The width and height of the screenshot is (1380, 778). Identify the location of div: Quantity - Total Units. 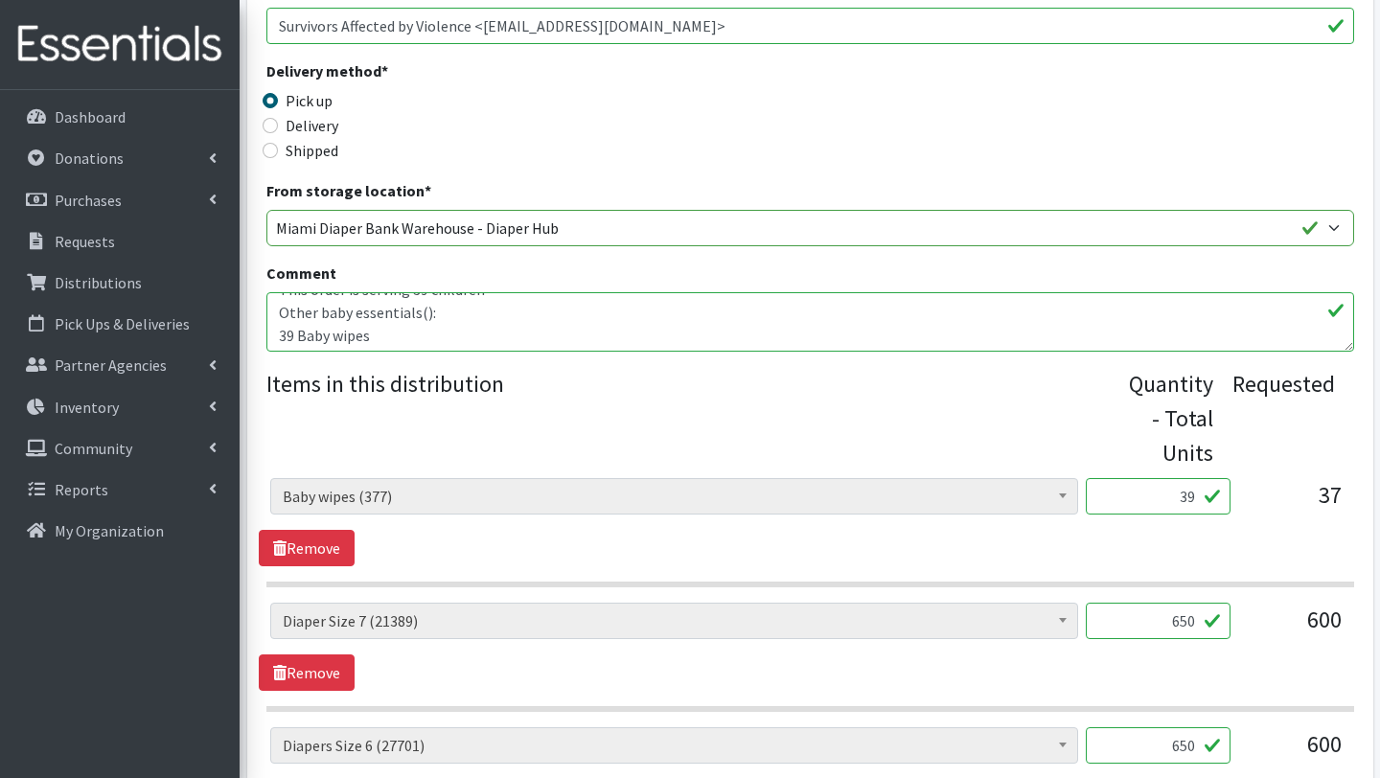
(1171, 419).